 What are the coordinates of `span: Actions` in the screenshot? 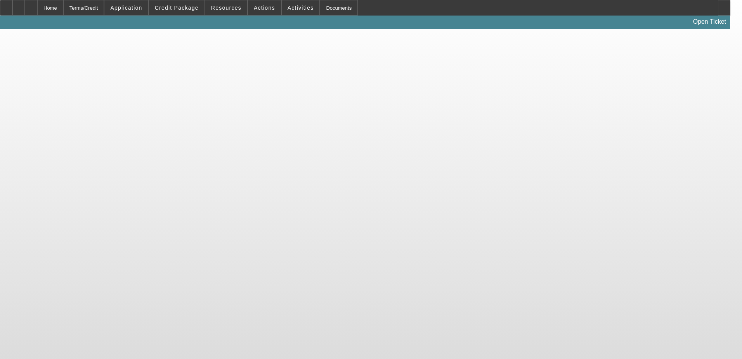 It's located at (264, 8).